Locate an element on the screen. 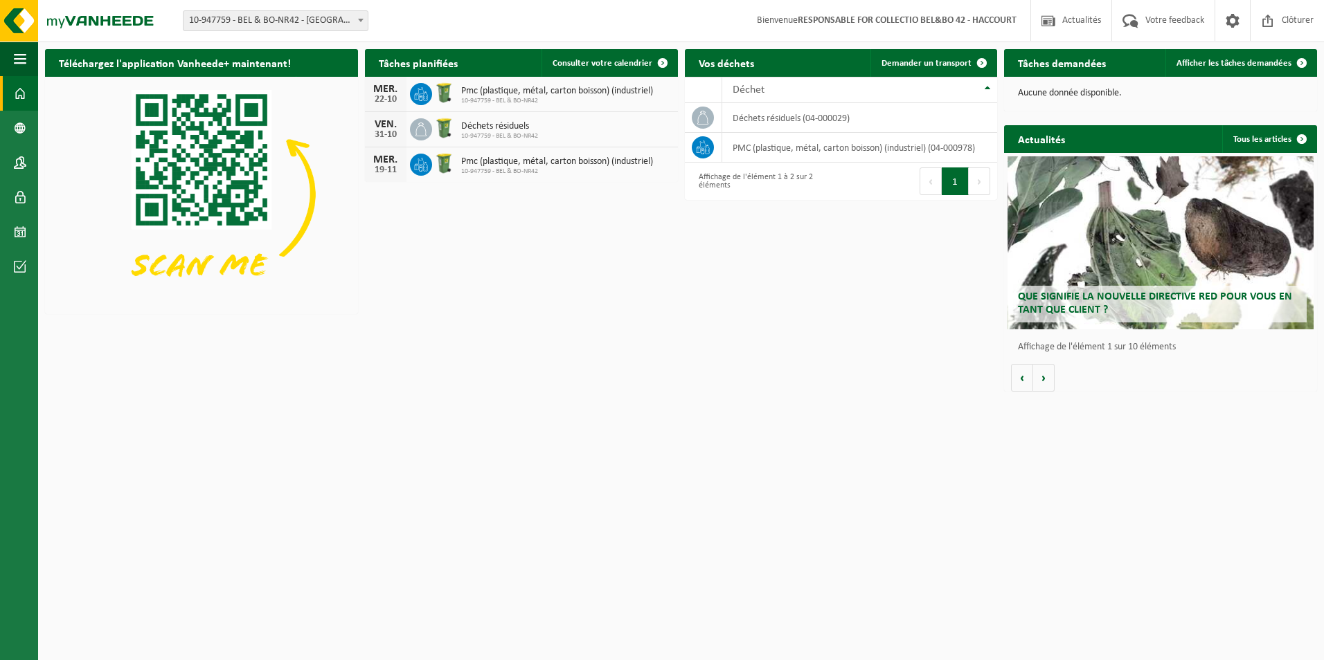  strong: RESPONSABLE FOR COLLECTIO BEL&BO 42 - HACCOURT is located at coordinates (907, 20).